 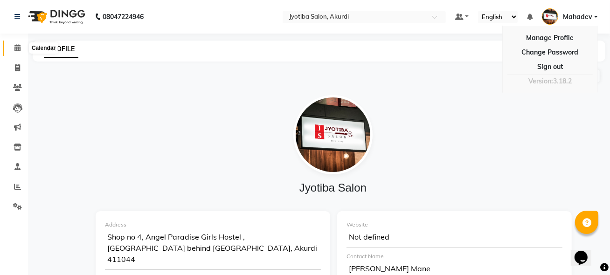 I want to click on div: Contact Name, so click(x=454, y=256).